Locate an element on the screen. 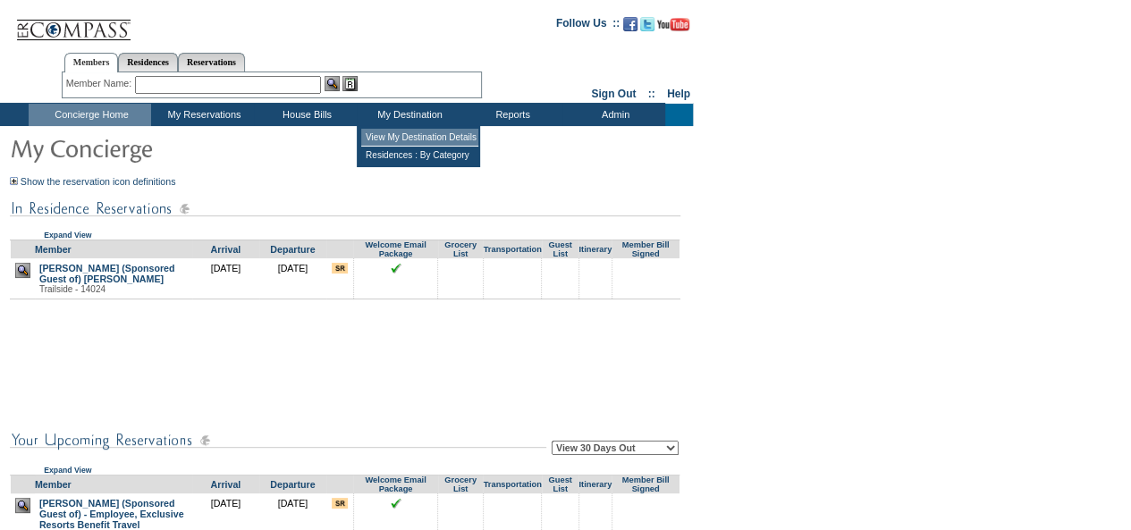  a: Sign Out is located at coordinates (613, 94).